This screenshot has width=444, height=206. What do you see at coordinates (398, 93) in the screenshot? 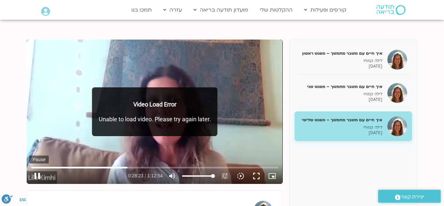
I see `img: איך חיים עם משבר מתמשך – מפגש שני` at bounding box center [398, 93].